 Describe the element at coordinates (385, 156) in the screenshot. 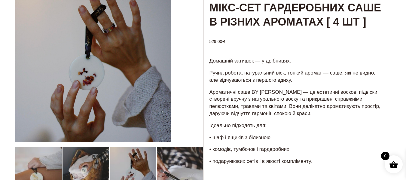

I see `span: 0` at that location.